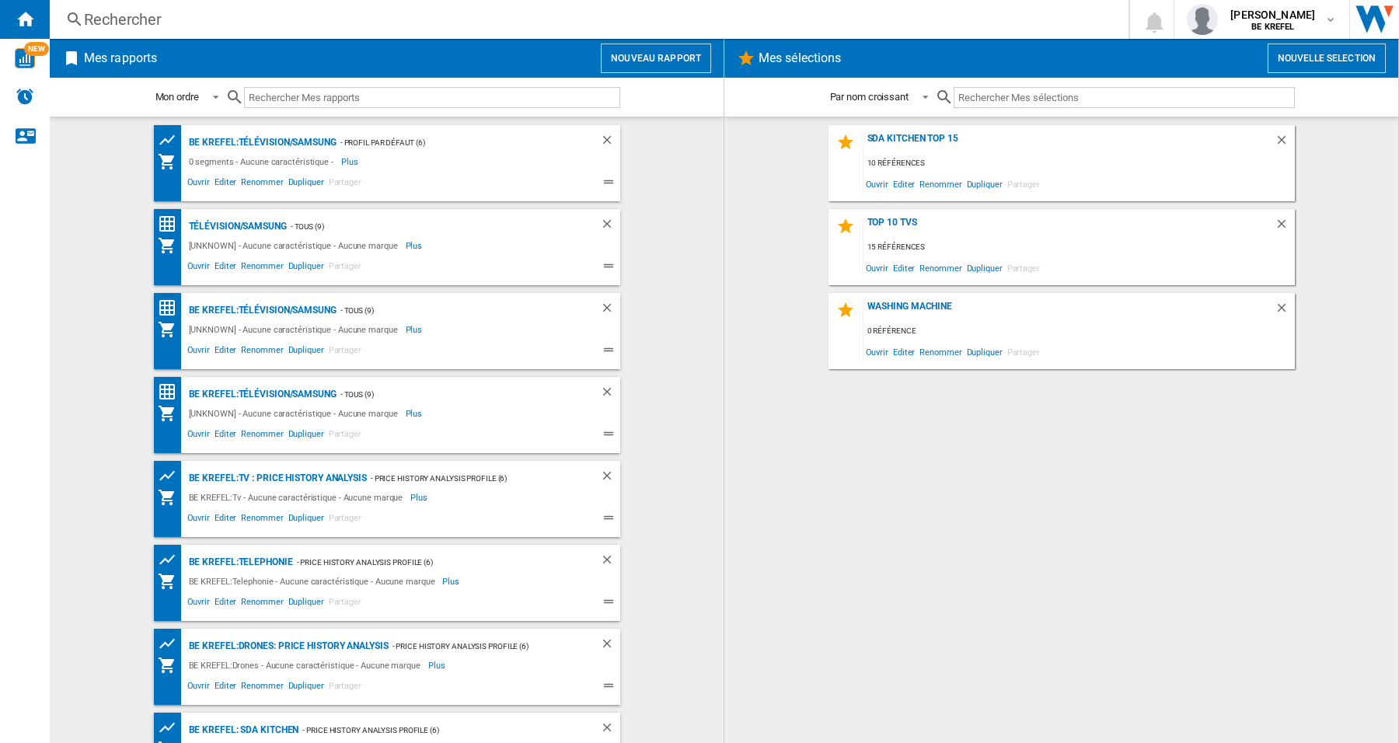  Describe the element at coordinates (120, 58) in the screenshot. I see `h2: Mes rapports` at that location.